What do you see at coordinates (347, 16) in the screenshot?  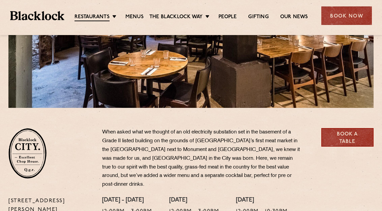 I see `div: Book Now` at bounding box center [347, 16].